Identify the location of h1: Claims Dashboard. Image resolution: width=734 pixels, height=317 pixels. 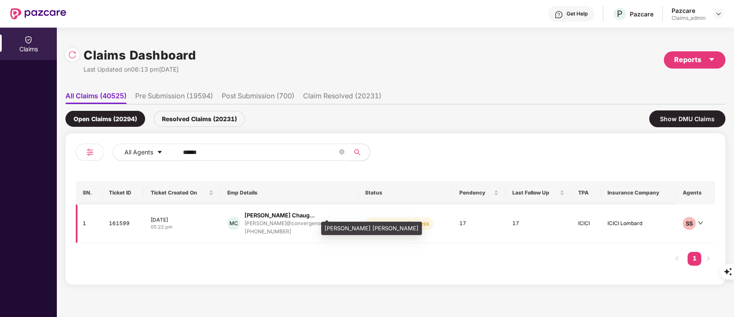
(140, 55).